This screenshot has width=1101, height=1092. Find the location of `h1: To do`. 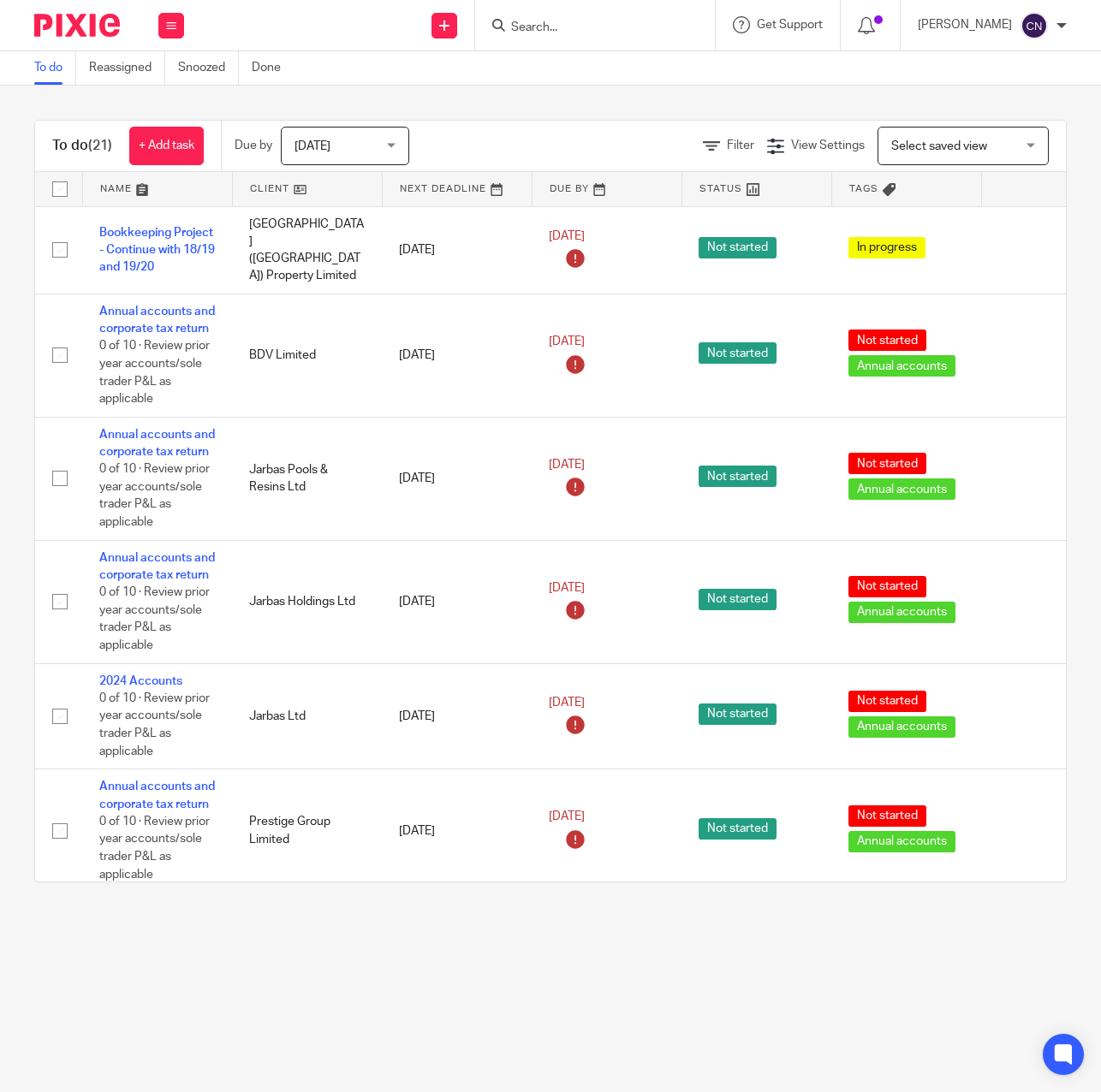

h1: To do is located at coordinates (82, 145).